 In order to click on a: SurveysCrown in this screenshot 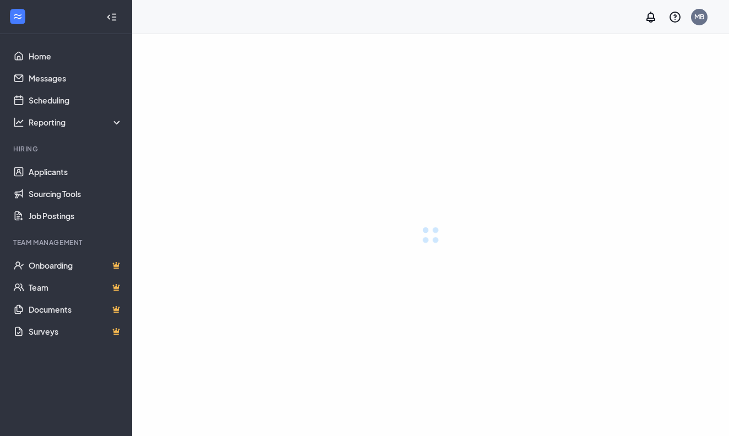, I will do `click(75, 331)`.